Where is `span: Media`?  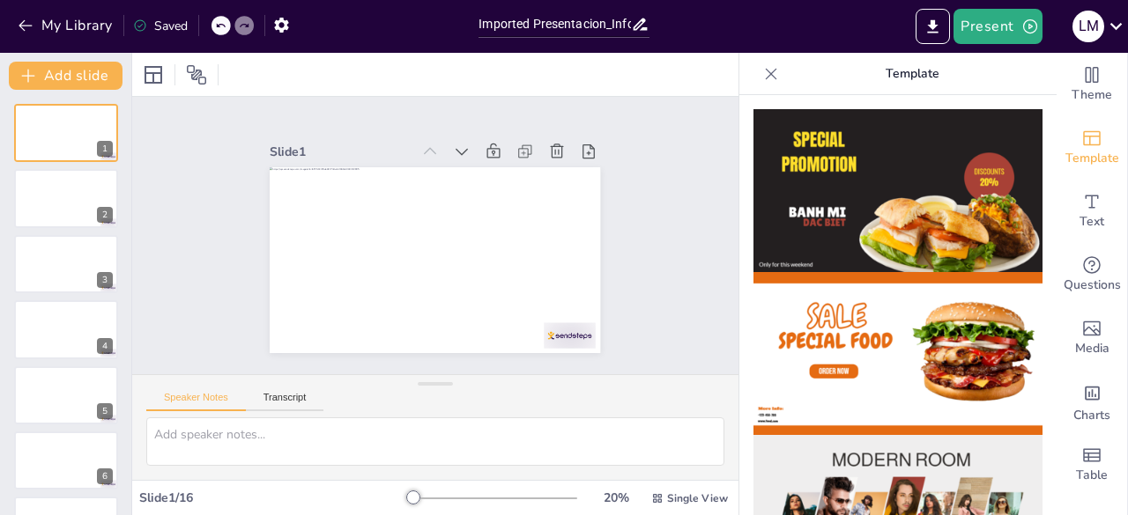 span: Media is located at coordinates (1092, 349).